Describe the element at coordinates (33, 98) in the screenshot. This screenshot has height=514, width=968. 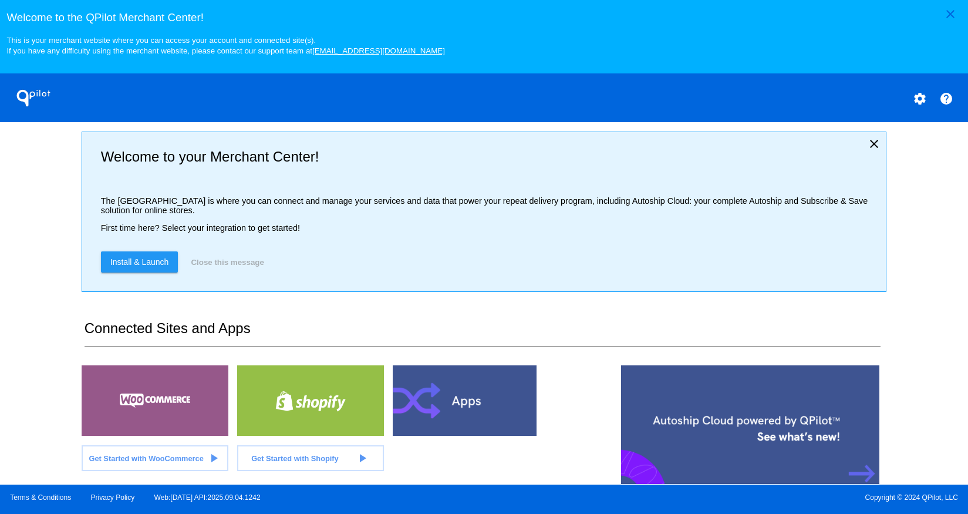
I see `h1: QPilot` at that location.